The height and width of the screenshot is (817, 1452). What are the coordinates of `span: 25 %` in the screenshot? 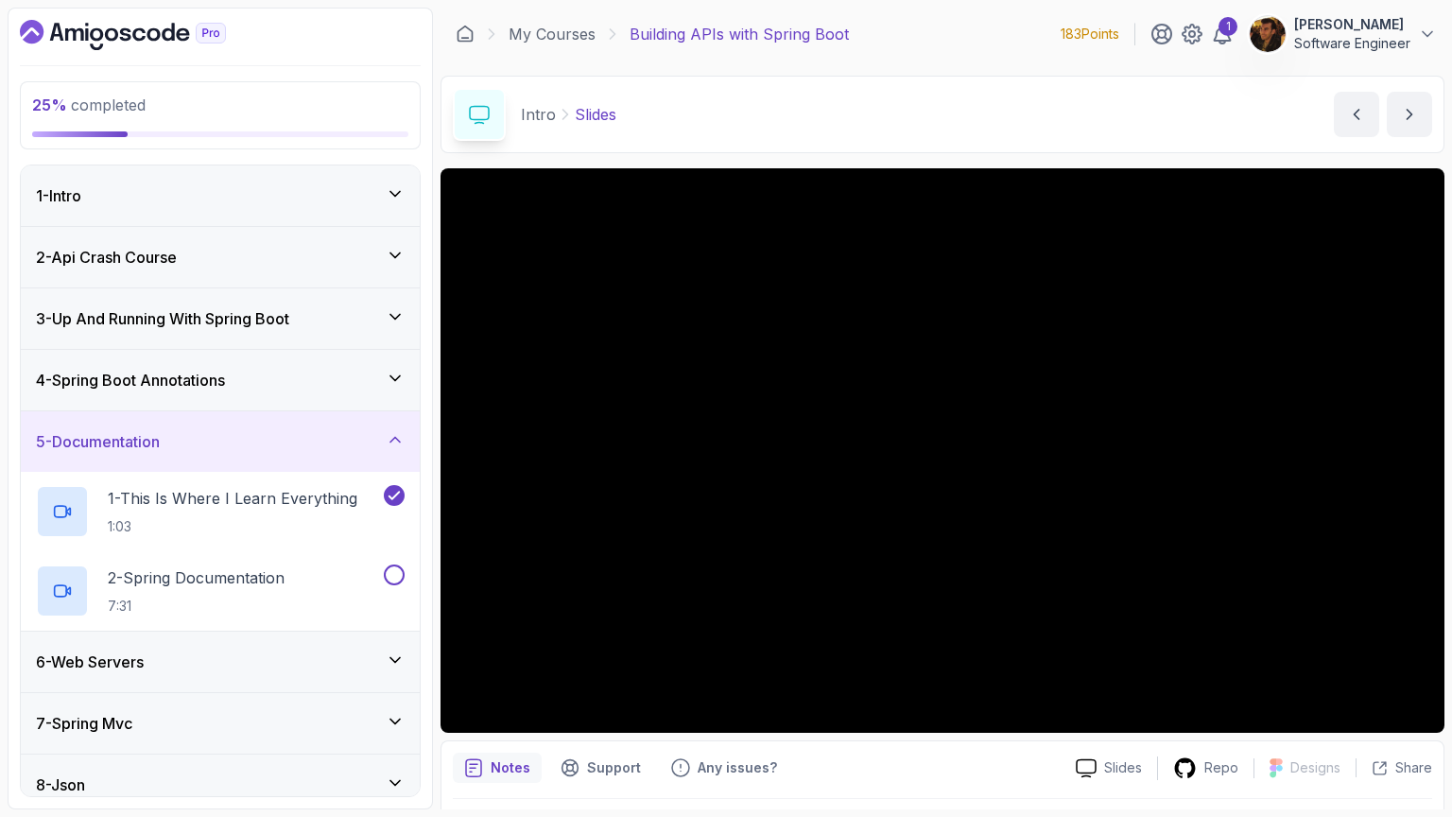 It's located at (49, 105).